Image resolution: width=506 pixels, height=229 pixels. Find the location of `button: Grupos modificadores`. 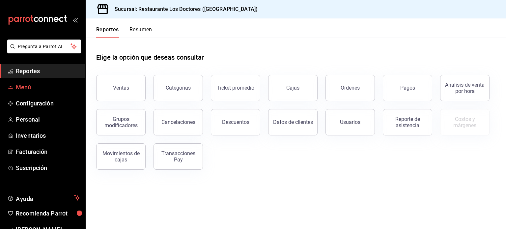

button: Grupos modificadores is located at coordinates (121, 122).